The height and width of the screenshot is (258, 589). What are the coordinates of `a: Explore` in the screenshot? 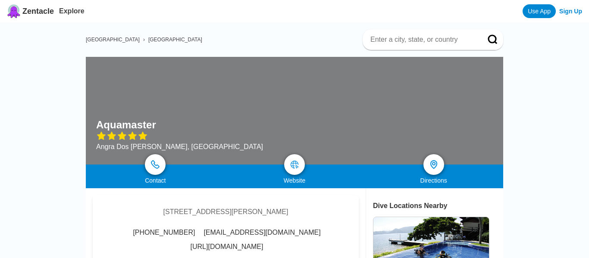 It's located at (72, 11).